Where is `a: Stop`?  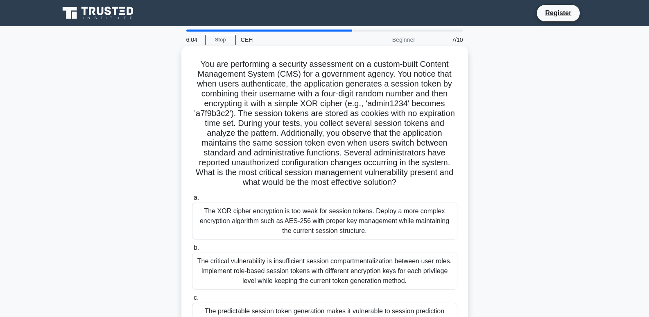 a: Stop is located at coordinates (220, 40).